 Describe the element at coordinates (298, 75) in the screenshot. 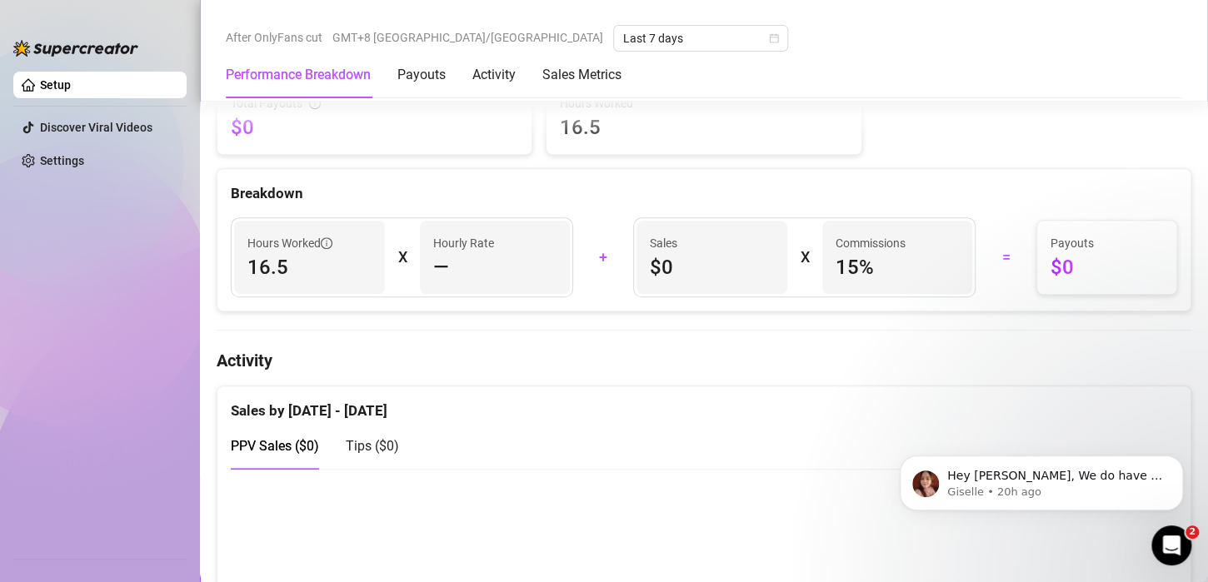

I see `div: Performance Breakdown` at that location.